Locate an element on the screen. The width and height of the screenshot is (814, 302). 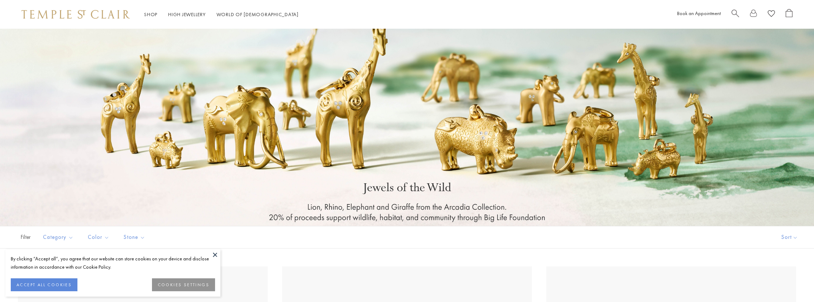
a: Search is located at coordinates (735, 14).